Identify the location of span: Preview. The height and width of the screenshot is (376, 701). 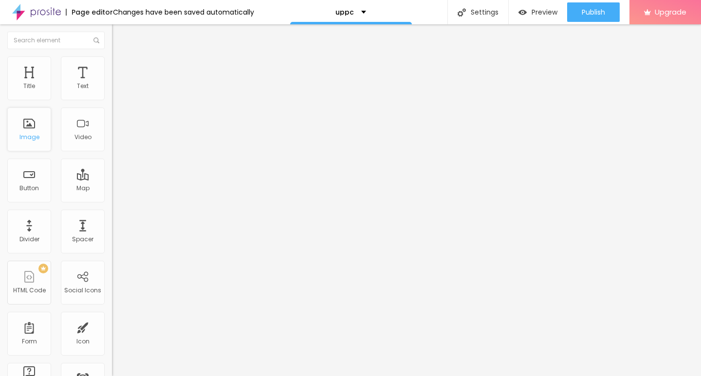
(544, 12).